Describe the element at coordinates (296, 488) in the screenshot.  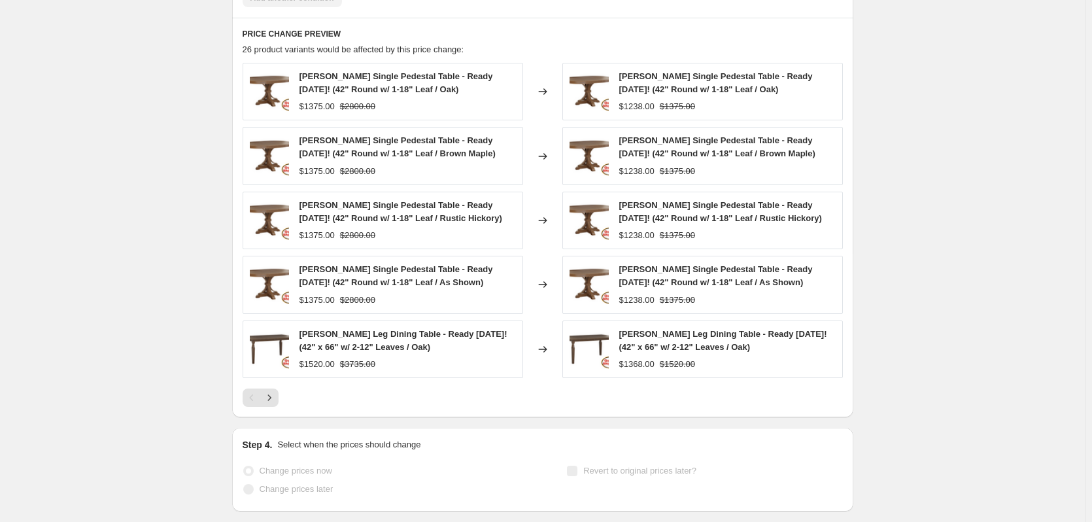
I see `span: Change prices later` at that location.